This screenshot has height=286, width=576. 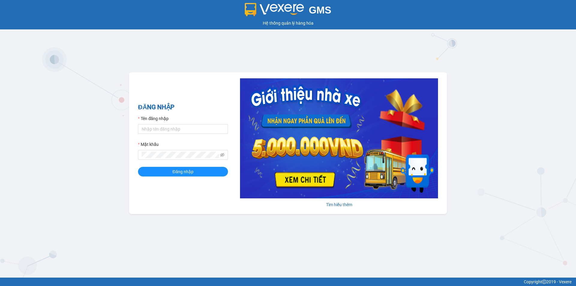 What do you see at coordinates (183, 172) in the screenshot?
I see `button: Đăng nhập` at bounding box center [183, 172].